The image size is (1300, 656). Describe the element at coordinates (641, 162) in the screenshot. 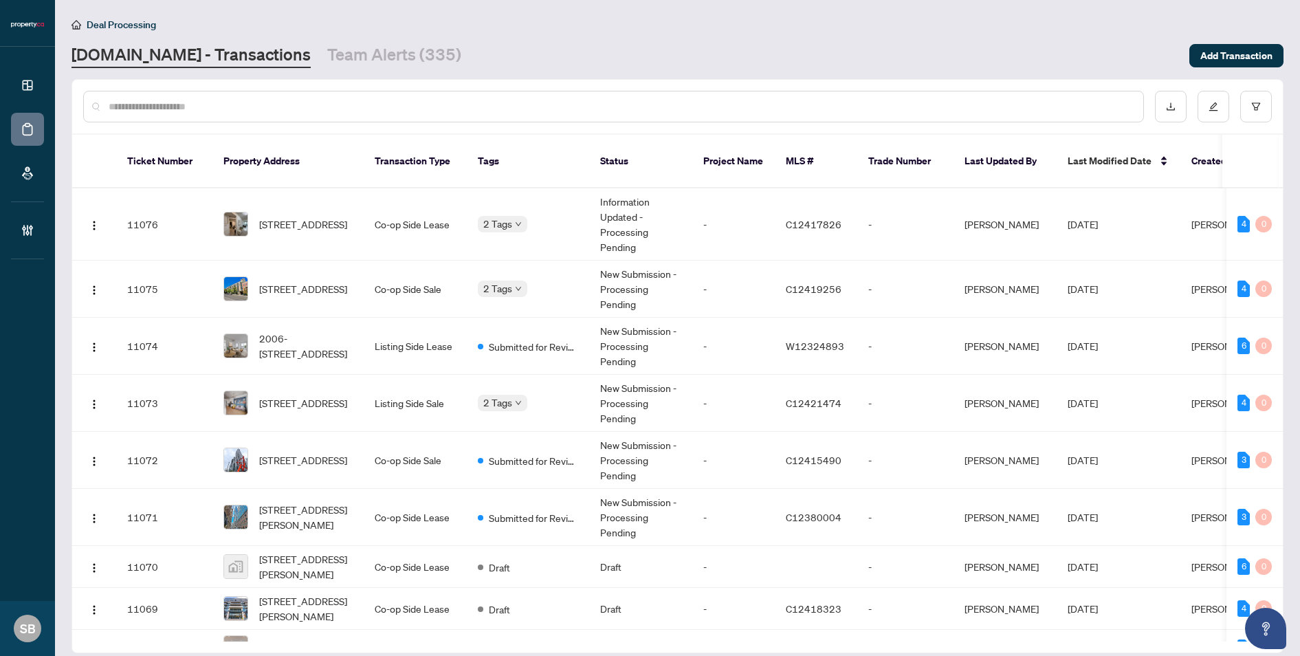

I see `th: Status` at that location.